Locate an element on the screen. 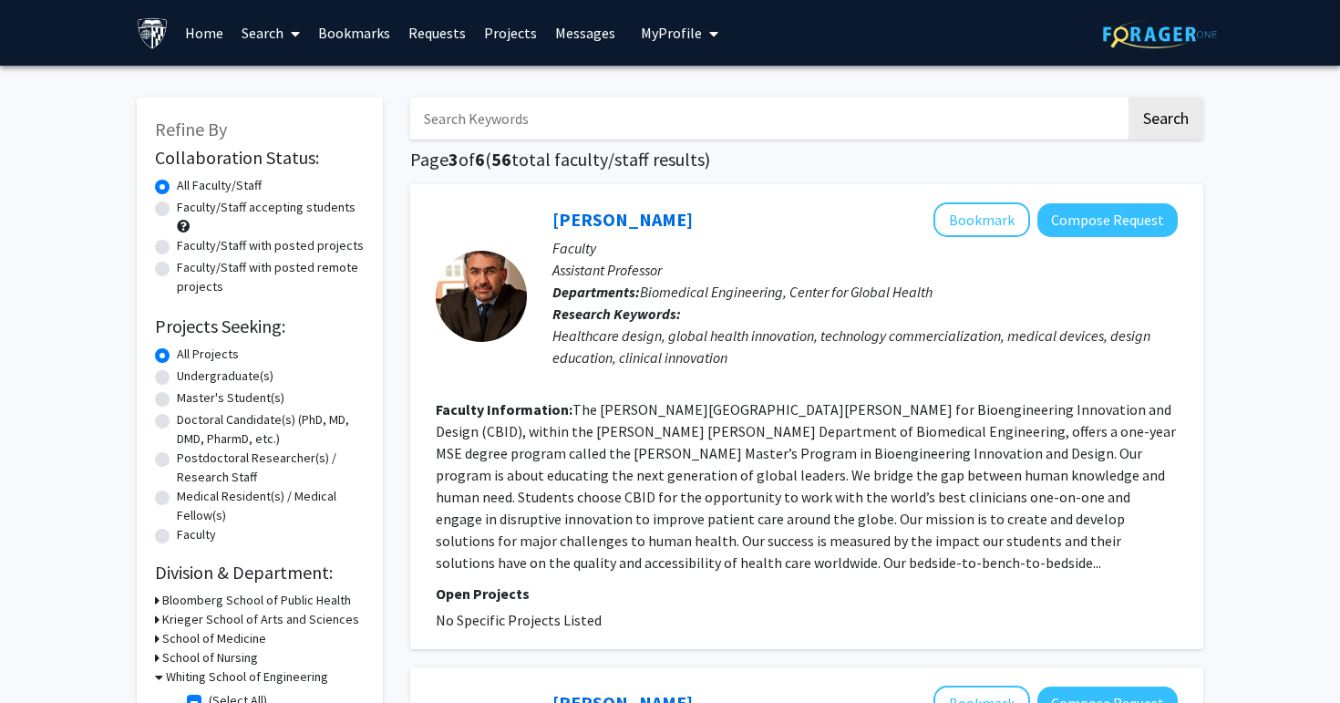  img: Johns Hopkins University Logo is located at coordinates (152, 33).